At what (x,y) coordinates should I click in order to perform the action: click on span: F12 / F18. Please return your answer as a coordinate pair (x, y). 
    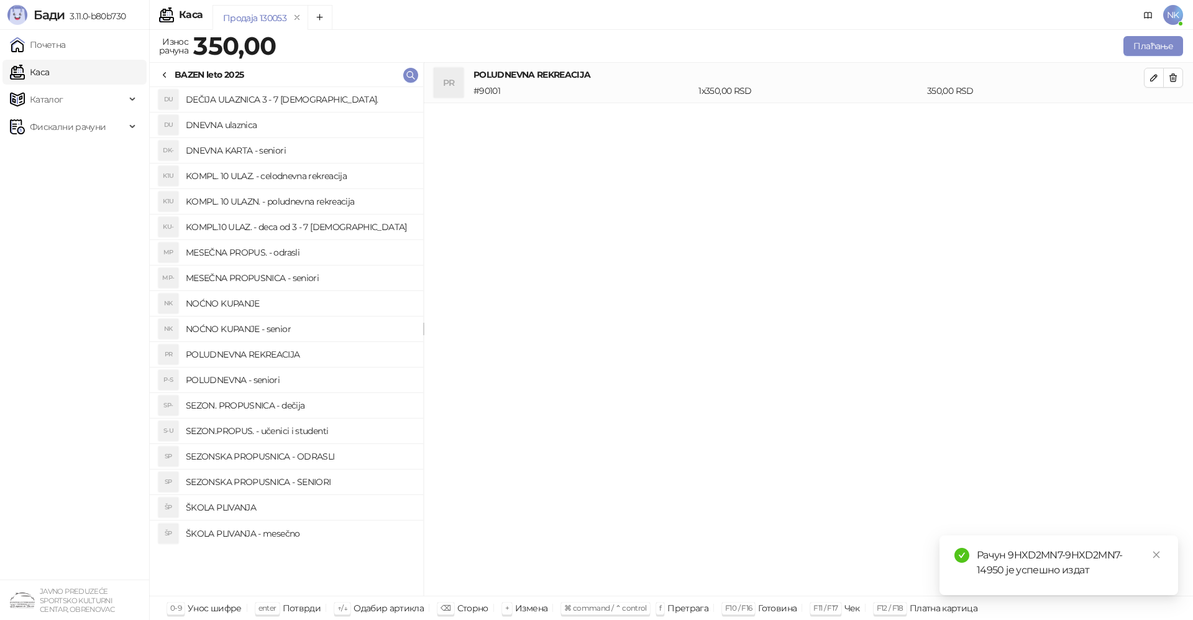
    Looking at the image, I should click on (890, 607).